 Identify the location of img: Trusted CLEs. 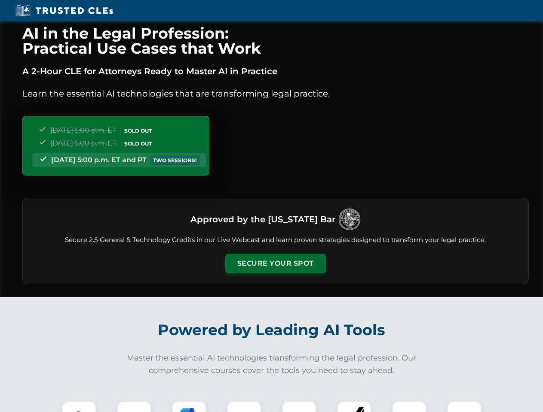
(64, 11).